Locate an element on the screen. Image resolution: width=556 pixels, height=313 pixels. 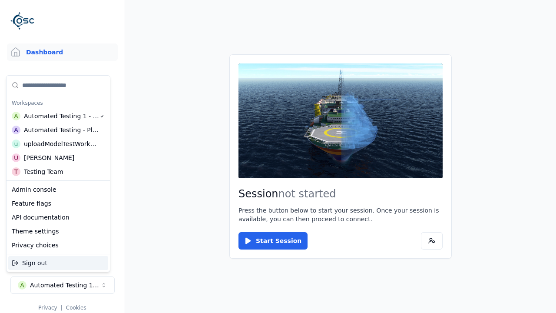
div: T is located at coordinates (16, 172).